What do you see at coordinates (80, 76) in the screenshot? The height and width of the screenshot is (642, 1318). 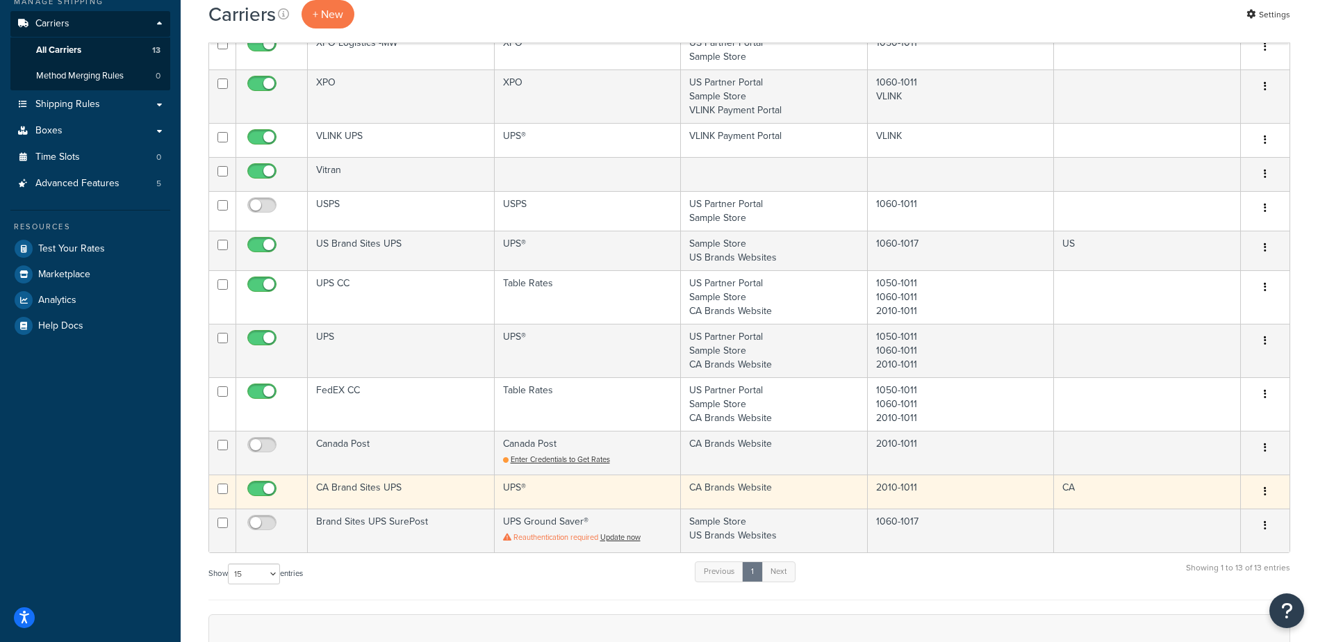 I see `span: Method Merging Rules` at bounding box center [80, 76].